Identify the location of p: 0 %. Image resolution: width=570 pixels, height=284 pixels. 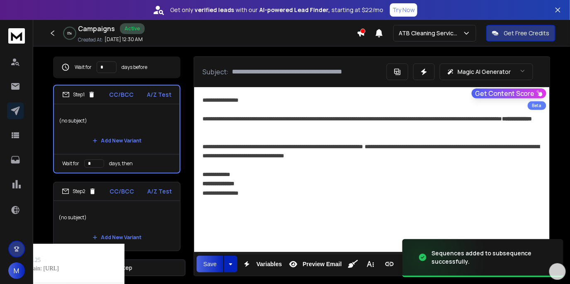
(70, 33).